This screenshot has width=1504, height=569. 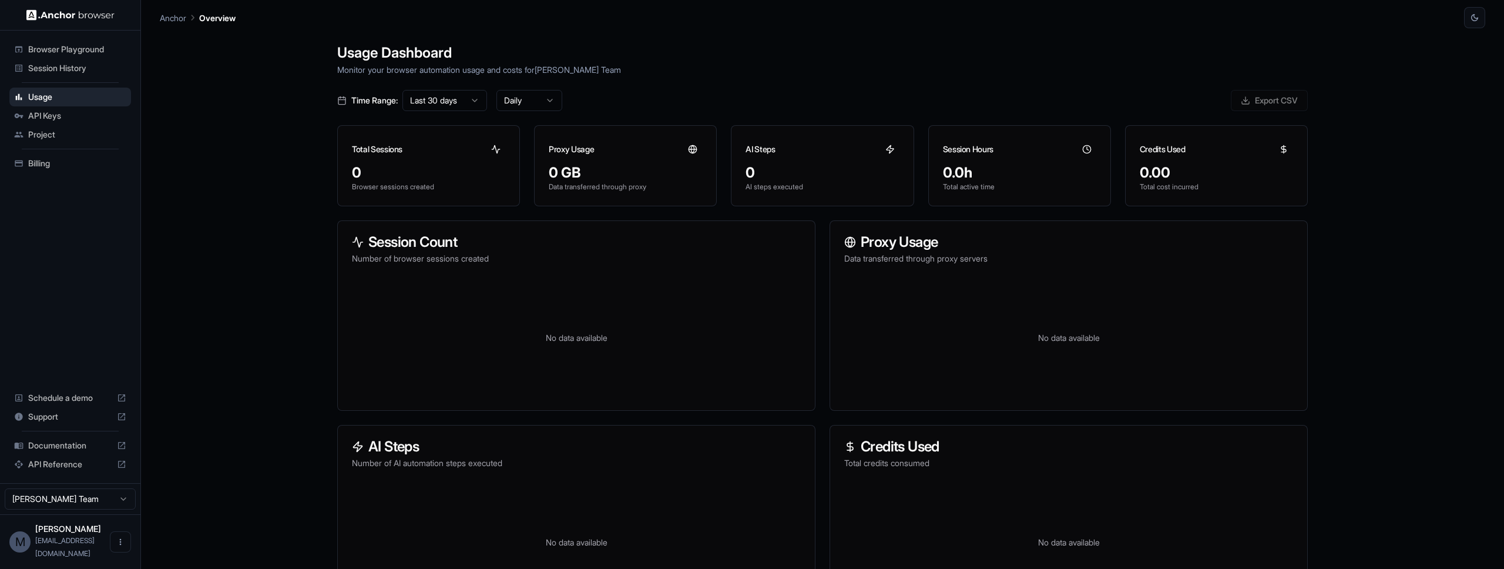 I want to click on p: Browser sessions created, so click(x=428, y=187).